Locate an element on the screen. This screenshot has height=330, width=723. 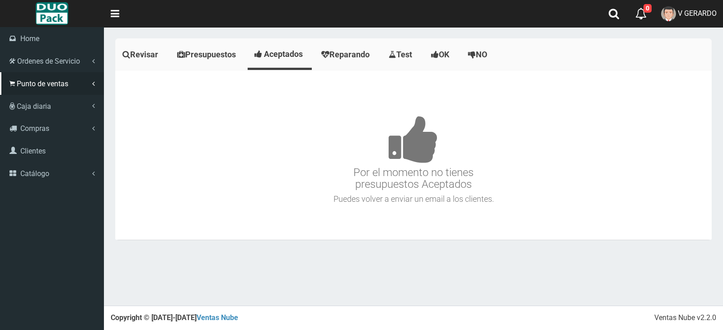
a: OK is located at coordinates (441, 55).